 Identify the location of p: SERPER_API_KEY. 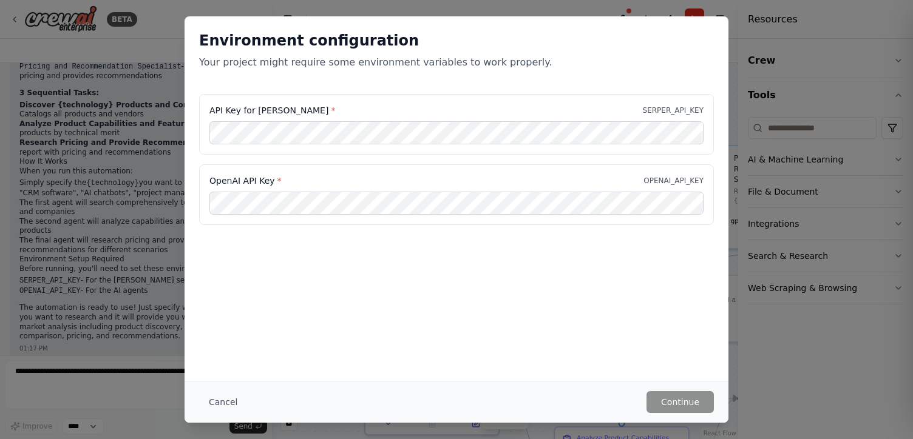
(673, 110).